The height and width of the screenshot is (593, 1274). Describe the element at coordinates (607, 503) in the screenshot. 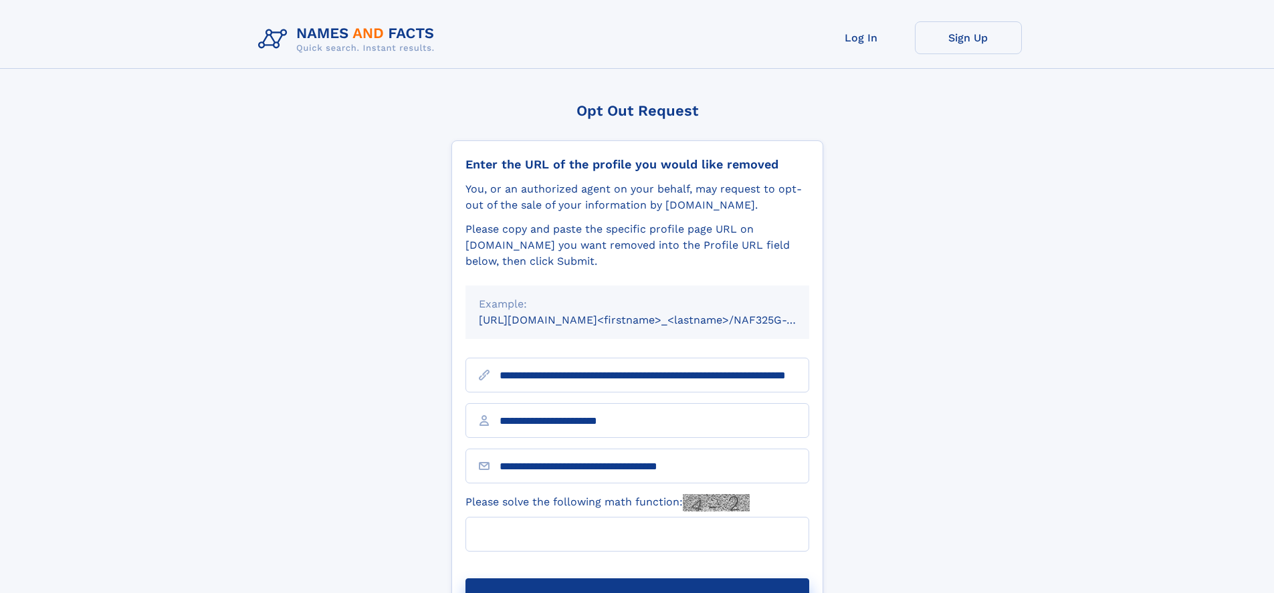

I see `label: Please solve the following math function:` at that location.